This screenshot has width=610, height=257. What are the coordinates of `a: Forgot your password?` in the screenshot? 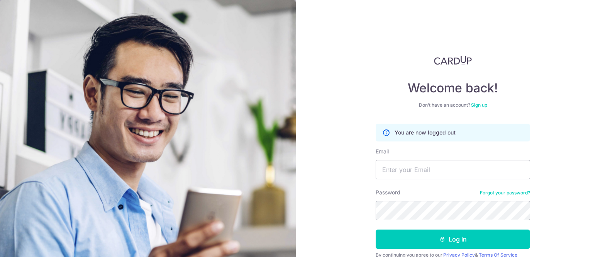 It's located at (505, 193).